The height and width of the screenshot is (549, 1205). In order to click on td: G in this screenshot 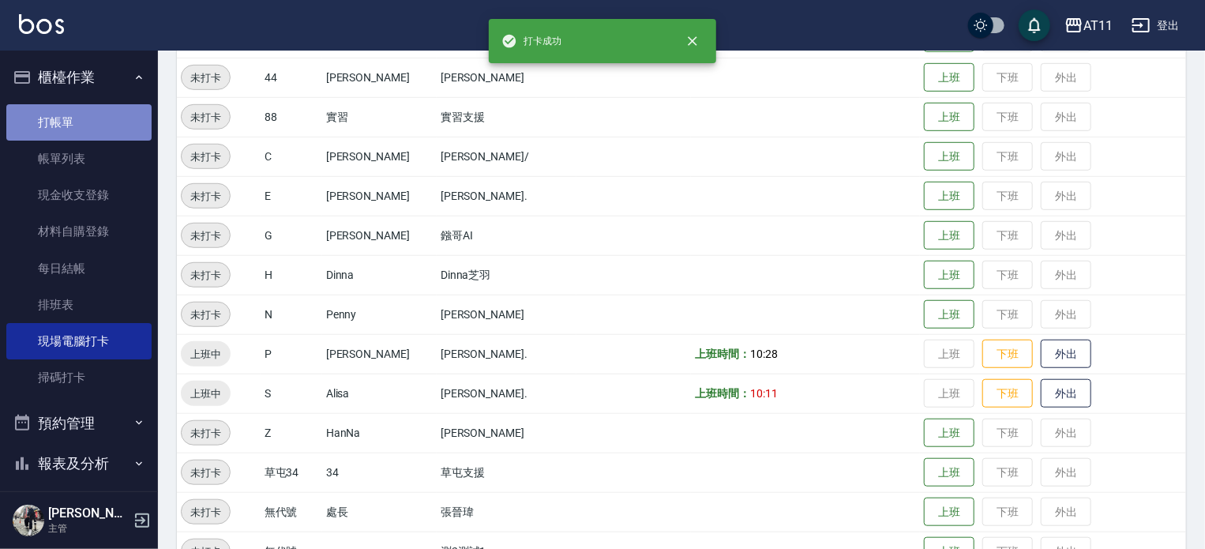, I will do `click(291, 235)`.